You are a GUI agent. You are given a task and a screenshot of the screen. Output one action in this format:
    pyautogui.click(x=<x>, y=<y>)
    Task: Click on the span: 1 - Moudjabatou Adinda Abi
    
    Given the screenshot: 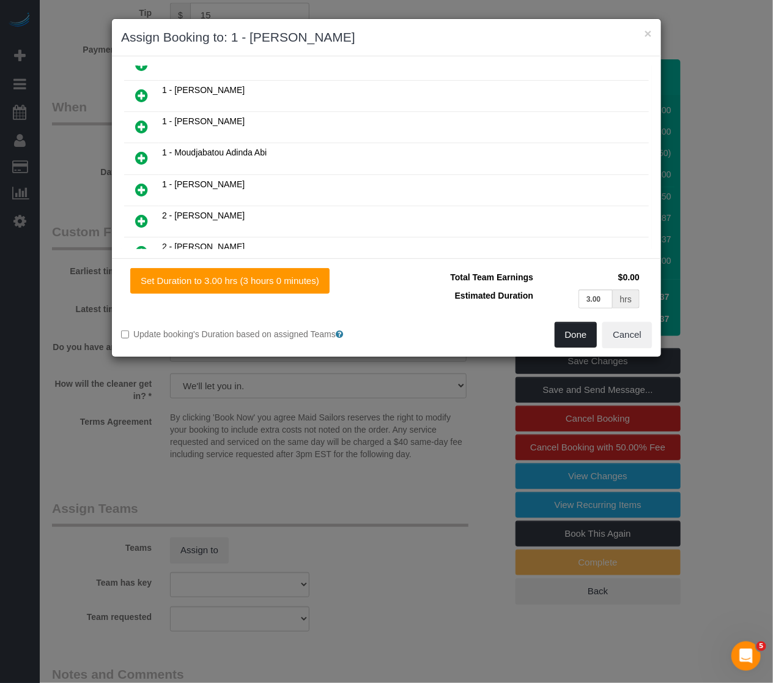 What is the action you would take?
    pyautogui.click(x=214, y=152)
    